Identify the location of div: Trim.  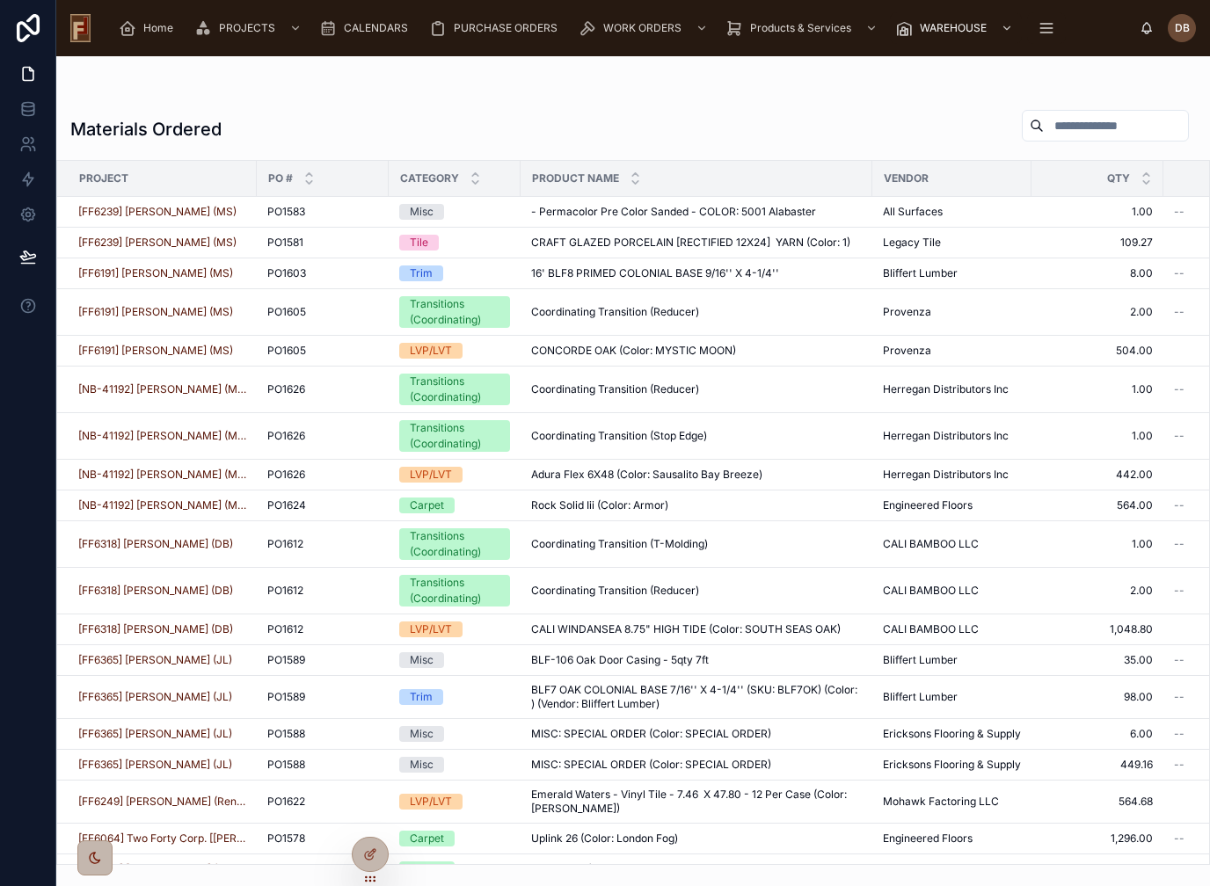
(421, 697).